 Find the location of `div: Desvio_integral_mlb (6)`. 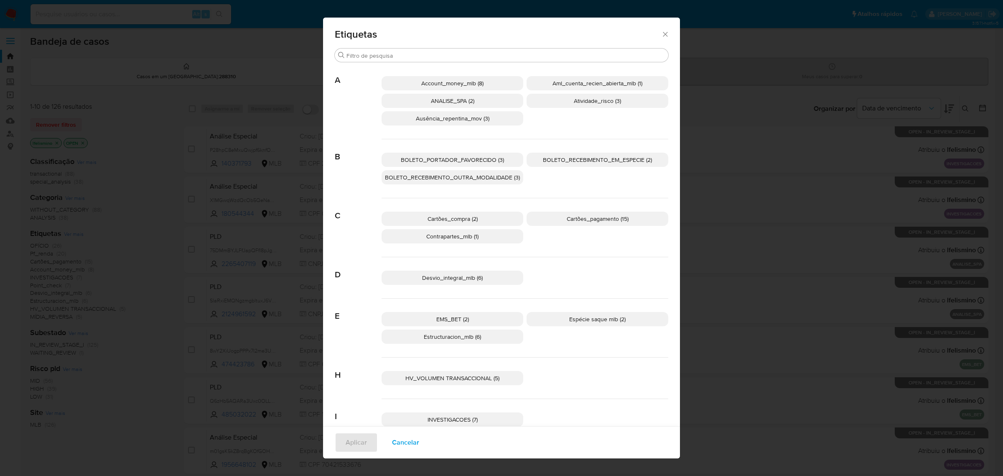

div: Desvio_integral_mlb (6) is located at coordinates (452, 278).